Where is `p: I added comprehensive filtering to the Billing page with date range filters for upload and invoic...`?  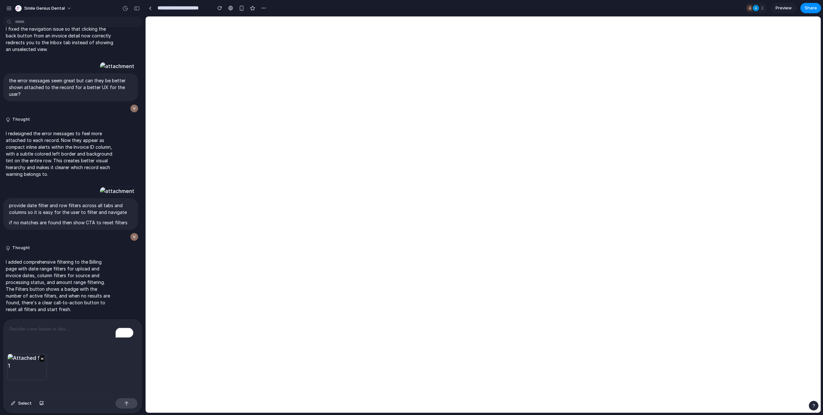
p: I added comprehensive filtering to the Billing page with date range filters for upload and invoic... is located at coordinates (60, 286).